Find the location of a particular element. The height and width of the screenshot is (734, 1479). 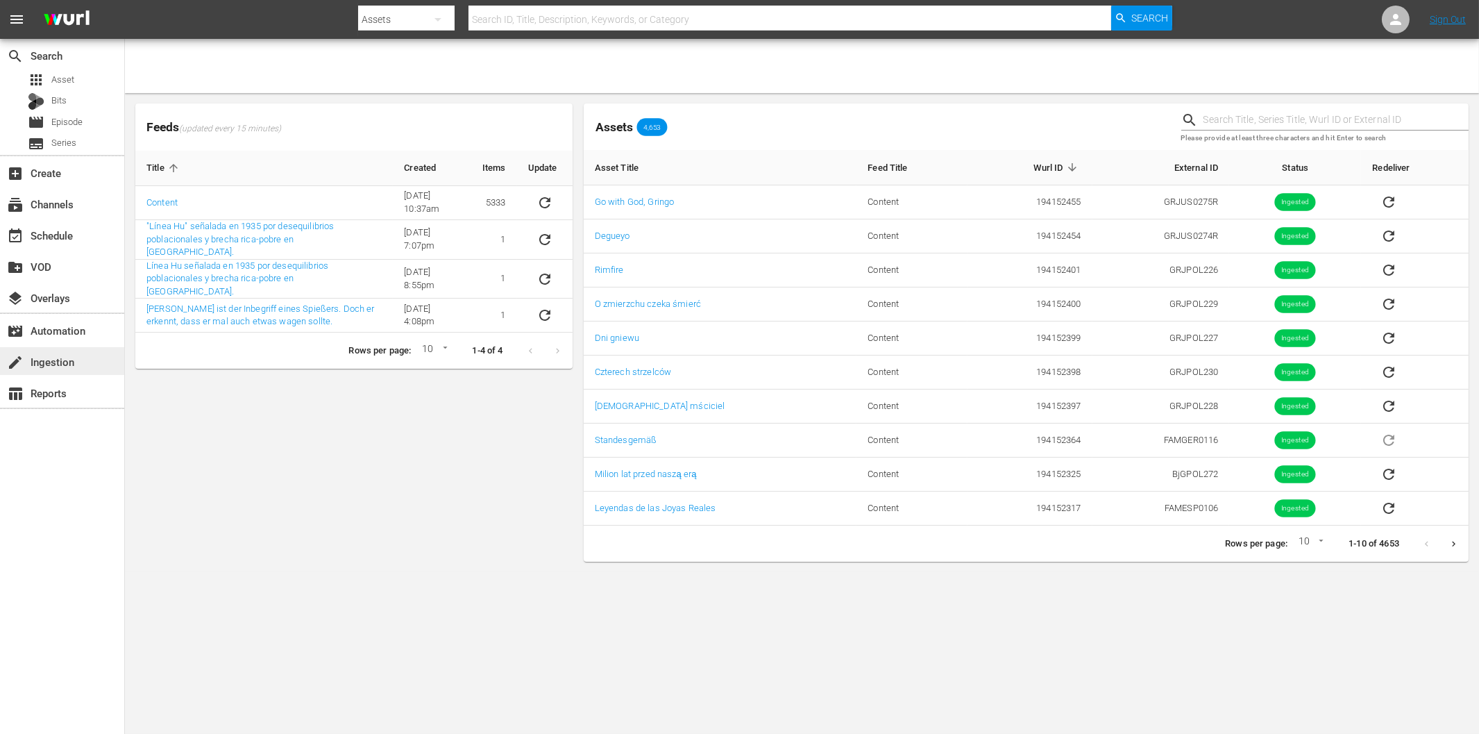

span: Channels is located at coordinates (15, 205).